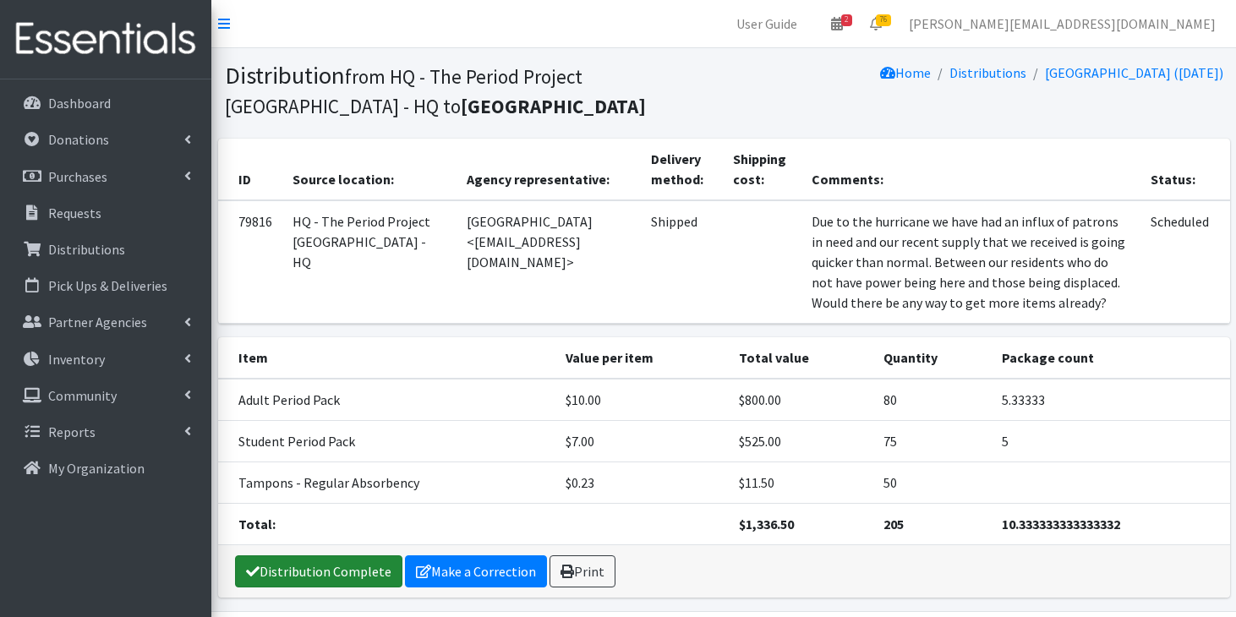 The height and width of the screenshot is (617, 1236). Describe the element at coordinates (800, 441) in the screenshot. I see `td: $525.00` at that location.